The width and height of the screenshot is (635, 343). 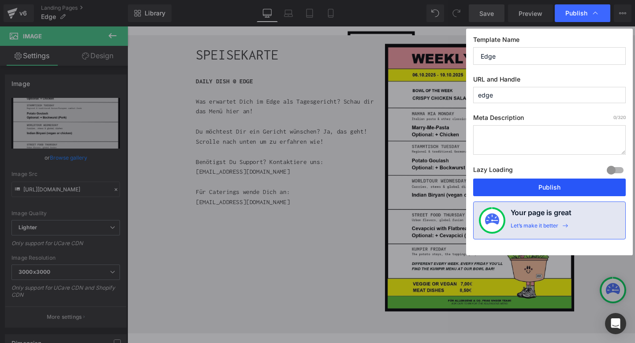 I want to click on label: Template Name, so click(x=550, y=41).